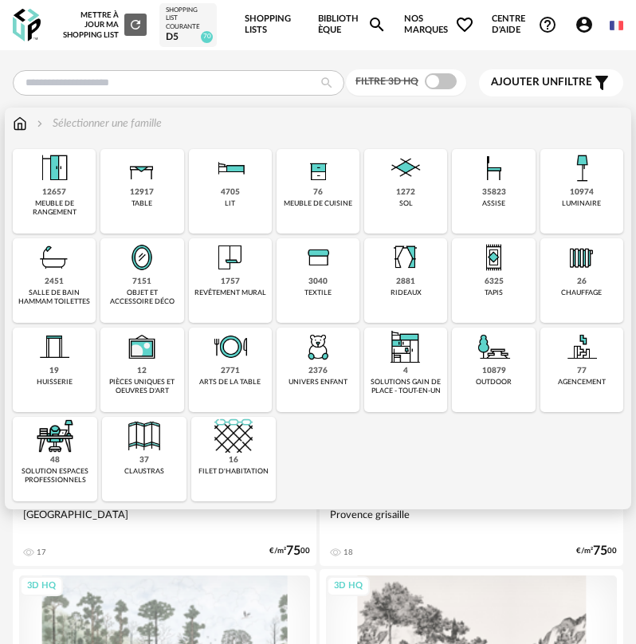 The image size is (636, 644). I want to click on div: solution espaces professionnels, so click(55, 476).